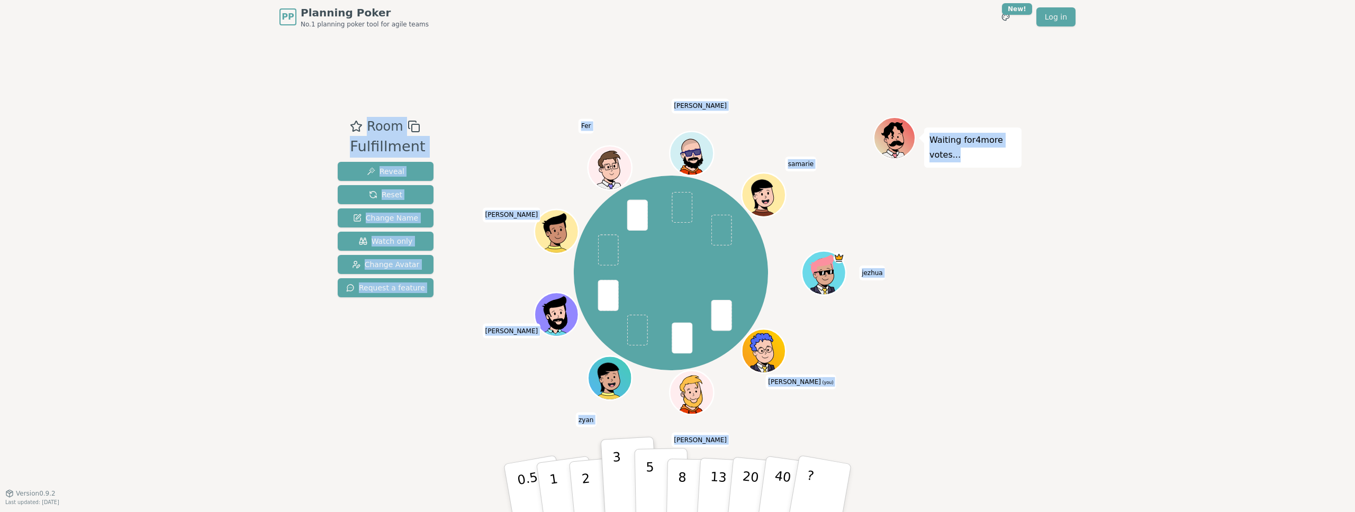  Describe the element at coordinates (973, 148) in the screenshot. I see `p: Waiting for 4 more votes...` at that location.